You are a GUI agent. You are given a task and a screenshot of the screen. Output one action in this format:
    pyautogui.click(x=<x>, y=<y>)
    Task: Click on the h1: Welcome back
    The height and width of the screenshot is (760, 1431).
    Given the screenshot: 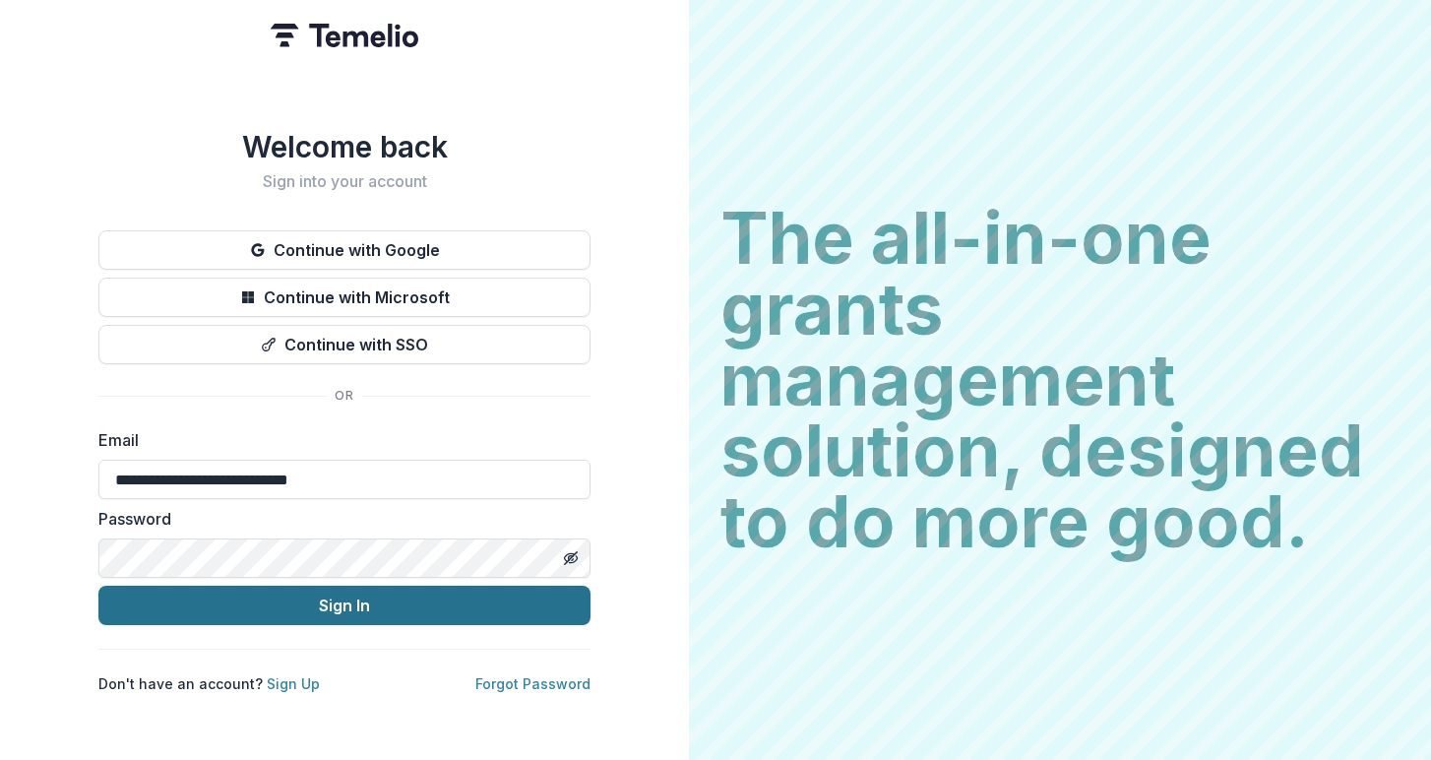 What is the action you would take?
    pyautogui.click(x=344, y=147)
    